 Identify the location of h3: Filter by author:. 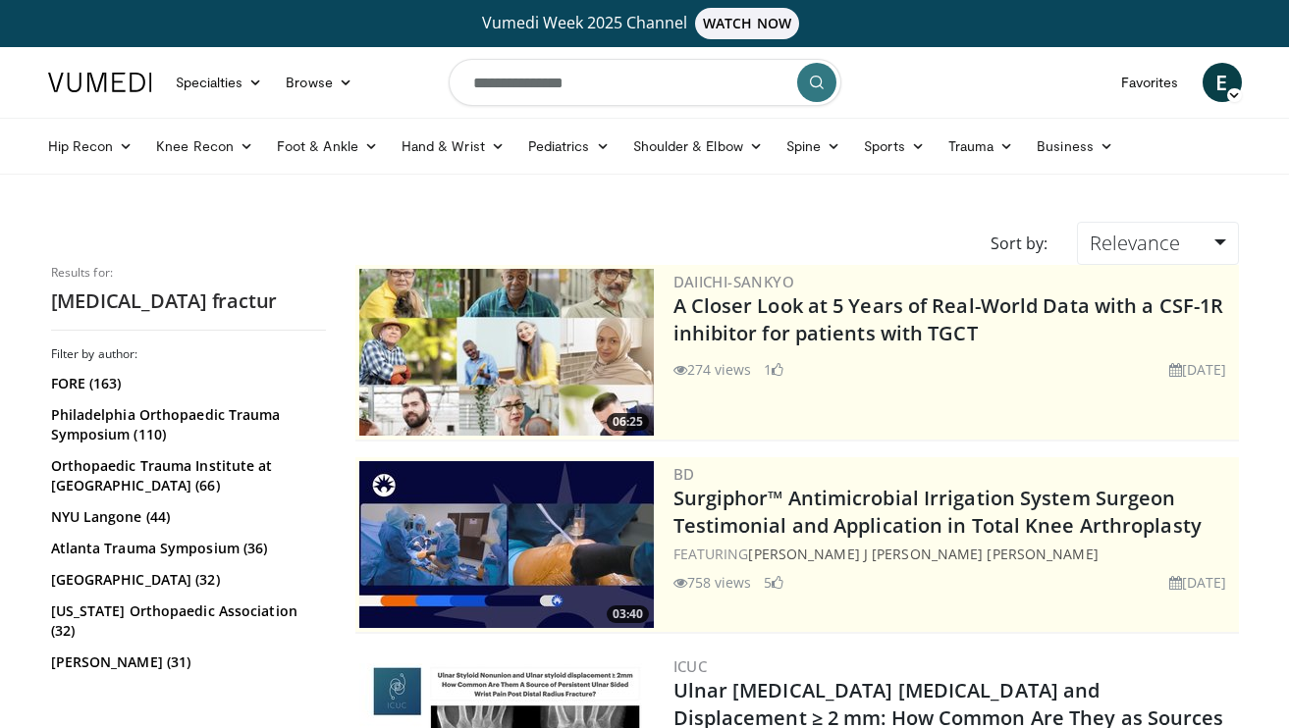
(188, 354).